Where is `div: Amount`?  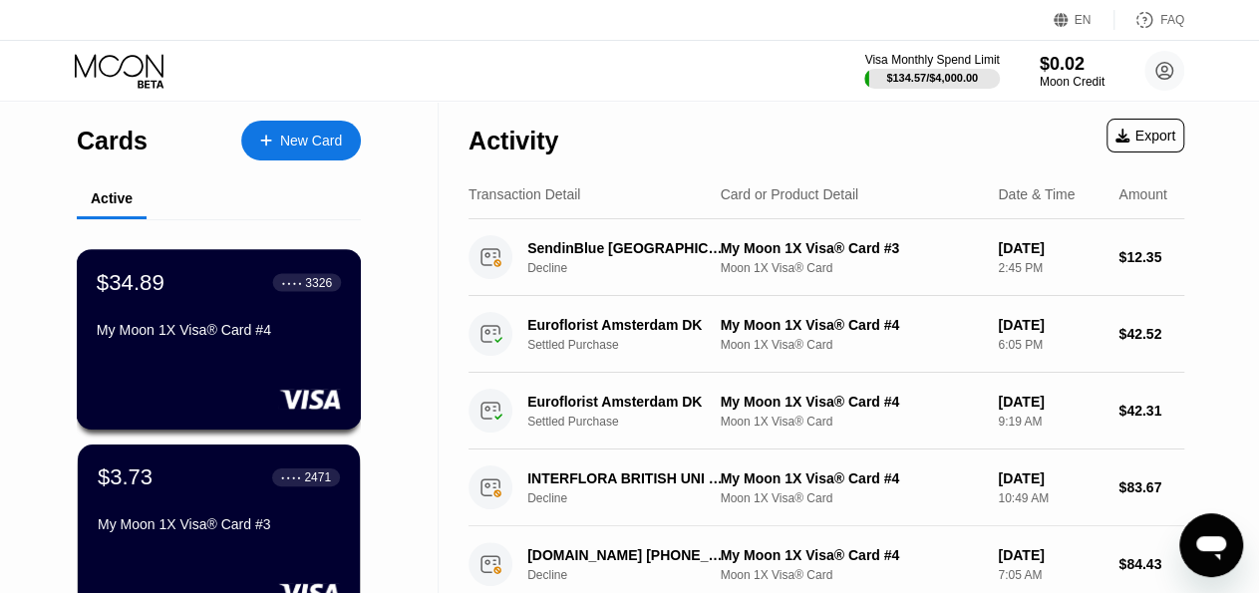 div: Amount is located at coordinates (1143, 194).